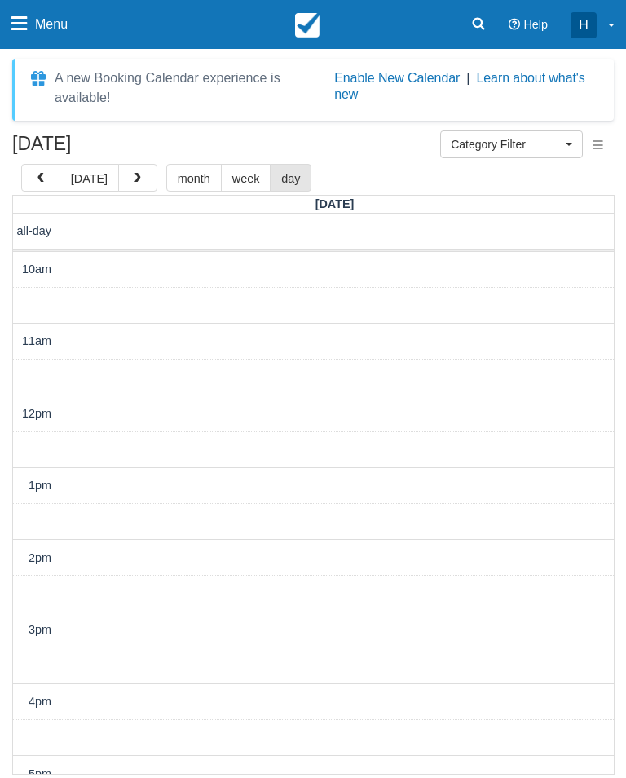 The width and height of the screenshot is (626, 778). I want to click on button: month, so click(194, 178).